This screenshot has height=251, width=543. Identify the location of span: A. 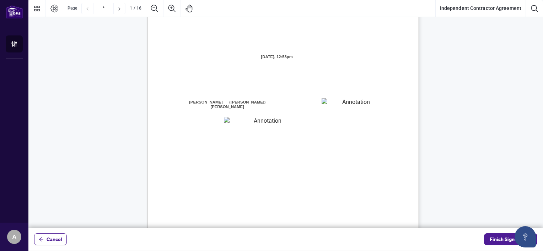
(14, 237).